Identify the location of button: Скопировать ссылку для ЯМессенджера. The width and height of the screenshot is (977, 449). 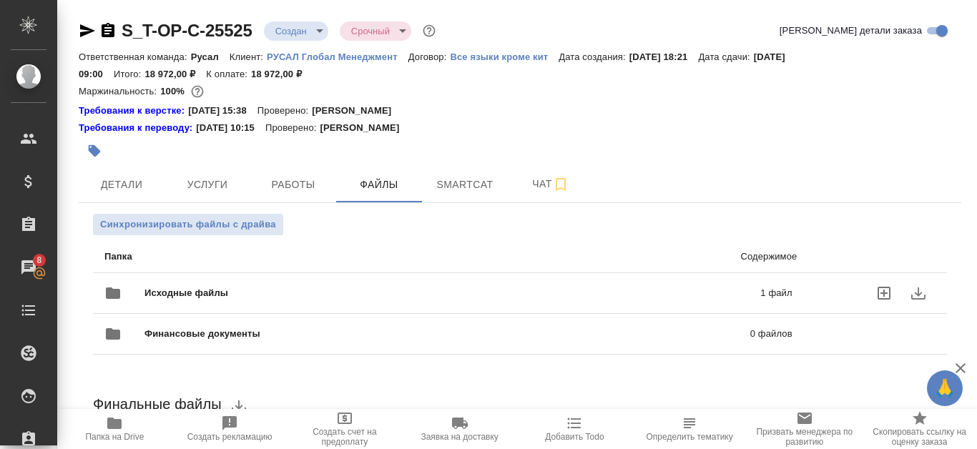
(87, 31).